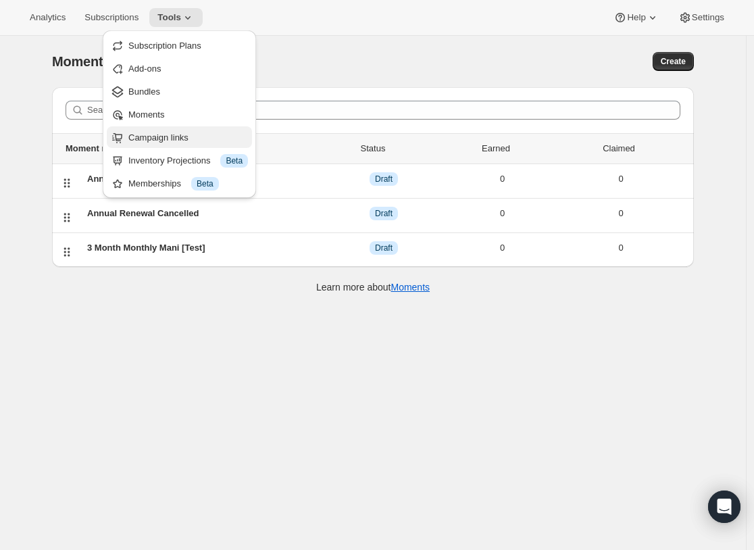 This screenshot has height=550, width=754. Describe the element at coordinates (47, 18) in the screenshot. I see `button: Analytics` at that location.